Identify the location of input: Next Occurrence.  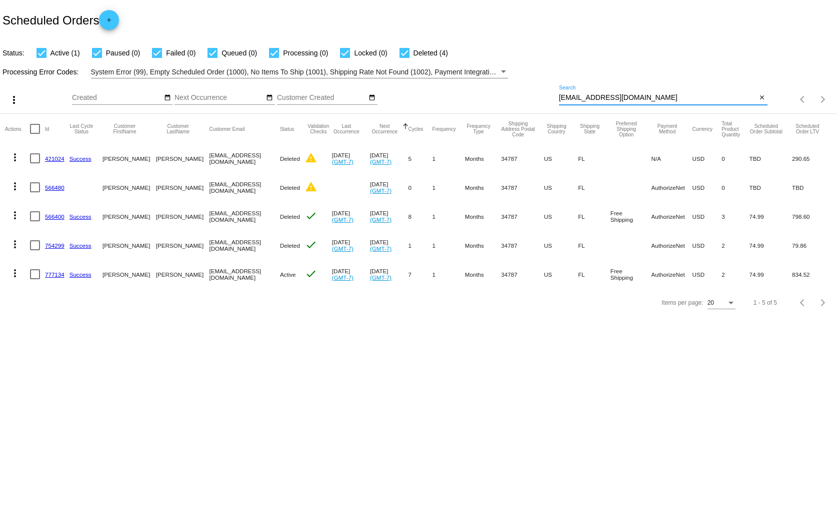
(219, 98).